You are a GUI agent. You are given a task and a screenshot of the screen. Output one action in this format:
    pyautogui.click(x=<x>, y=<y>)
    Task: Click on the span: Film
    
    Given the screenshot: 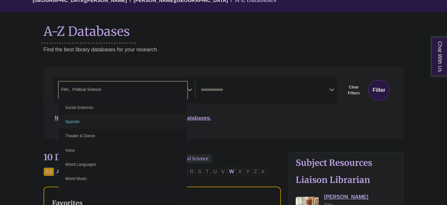 What is the action you would take?
    pyautogui.click(x=66, y=90)
    